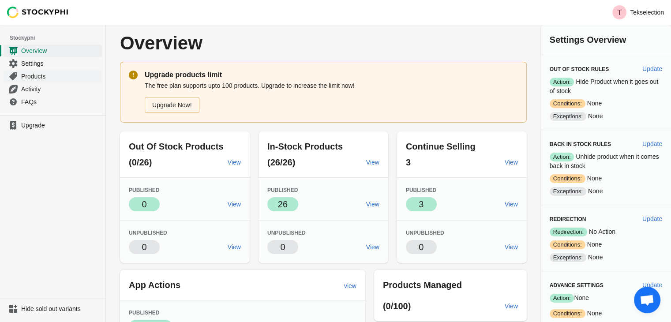 This screenshot has height=322, width=671. Describe the element at coordinates (60, 125) in the screenshot. I see `span: Upgrade` at that location.